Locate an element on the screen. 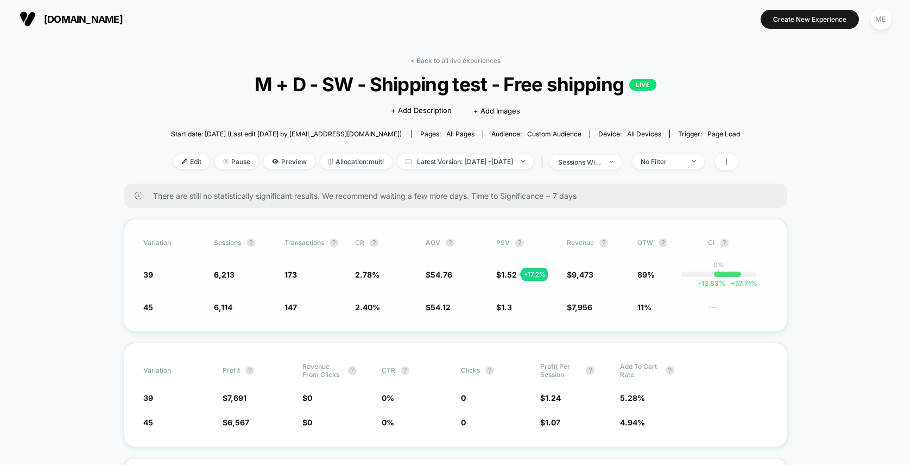 This screenshot has width=911, height=465. span: 147 is located at coordinates (291, 307).